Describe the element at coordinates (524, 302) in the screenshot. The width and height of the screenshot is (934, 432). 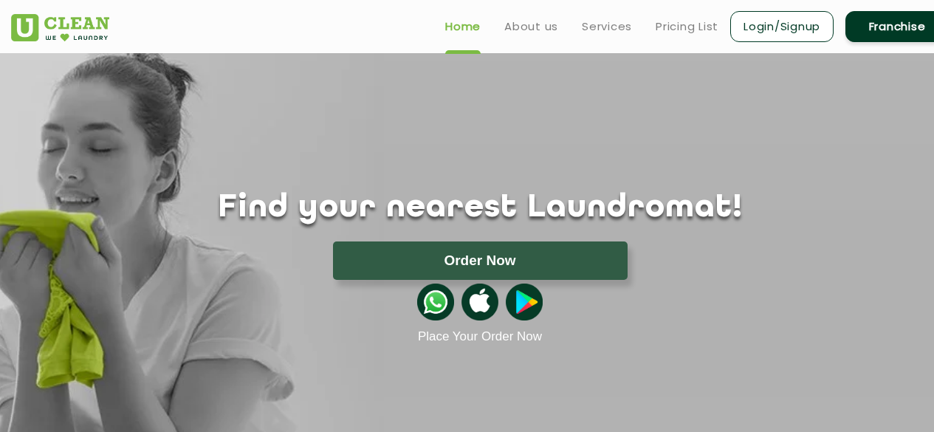
I see `img: playstoreicon.png` at that location.